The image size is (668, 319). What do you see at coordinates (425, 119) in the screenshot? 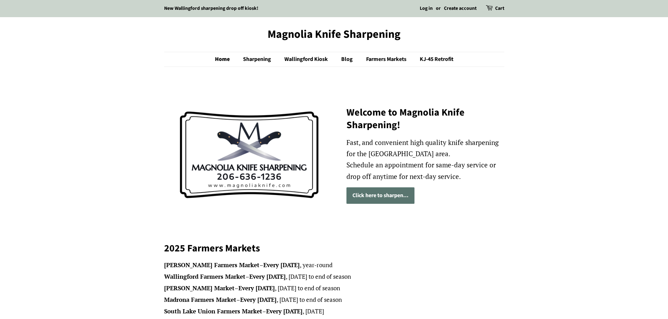
I see `h2: Welcome to Magnolia Knife Sharpening!` at bounding box center [425, 119].